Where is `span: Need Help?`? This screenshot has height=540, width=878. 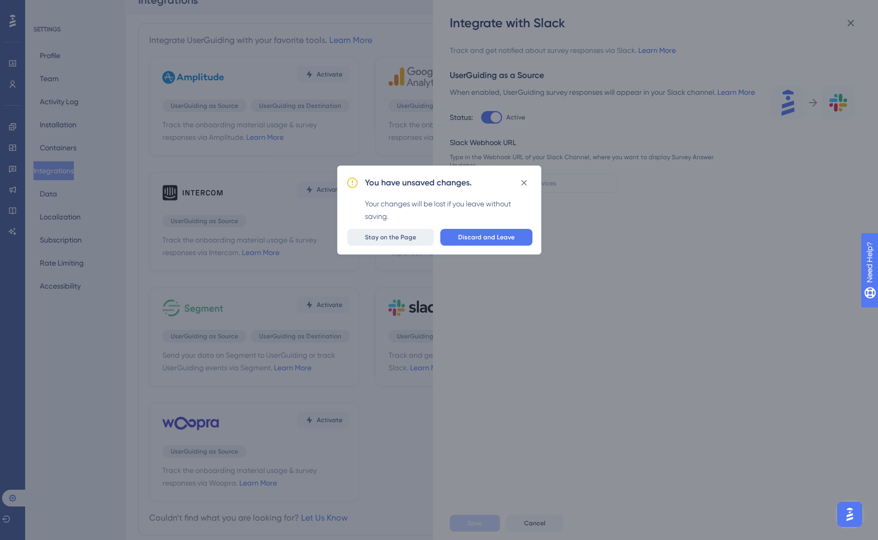
span: Need Help? is located at coordinates (45, 9).